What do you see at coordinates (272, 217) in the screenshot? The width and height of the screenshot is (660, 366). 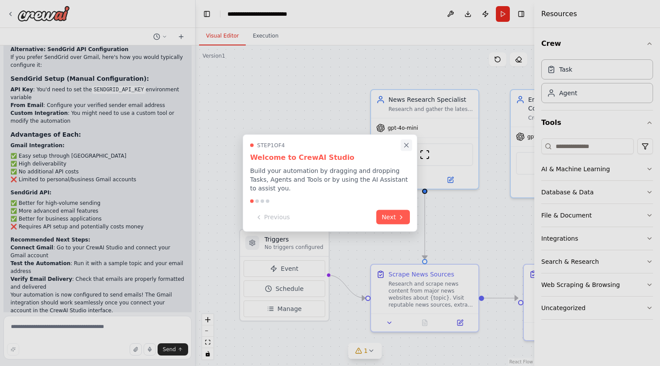 I see `button: Previous` at bounding box center [272, 217].